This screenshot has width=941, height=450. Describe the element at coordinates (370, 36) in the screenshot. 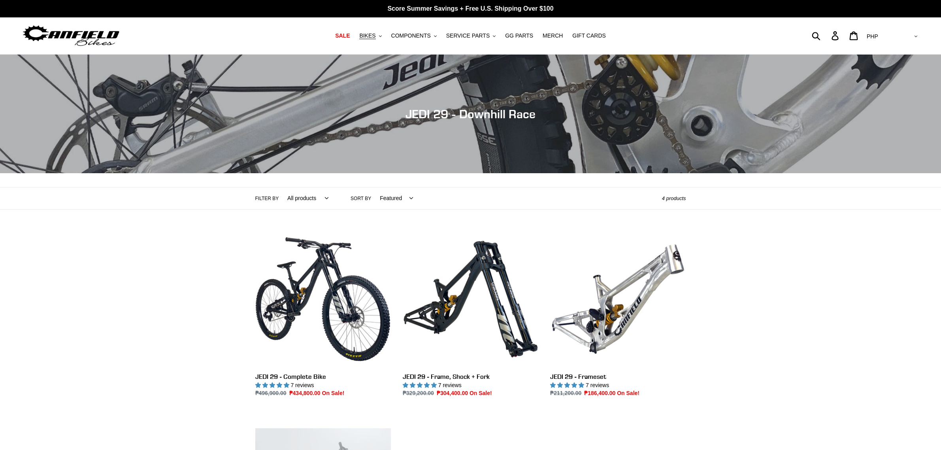

I see `button: BIKES` at that location.